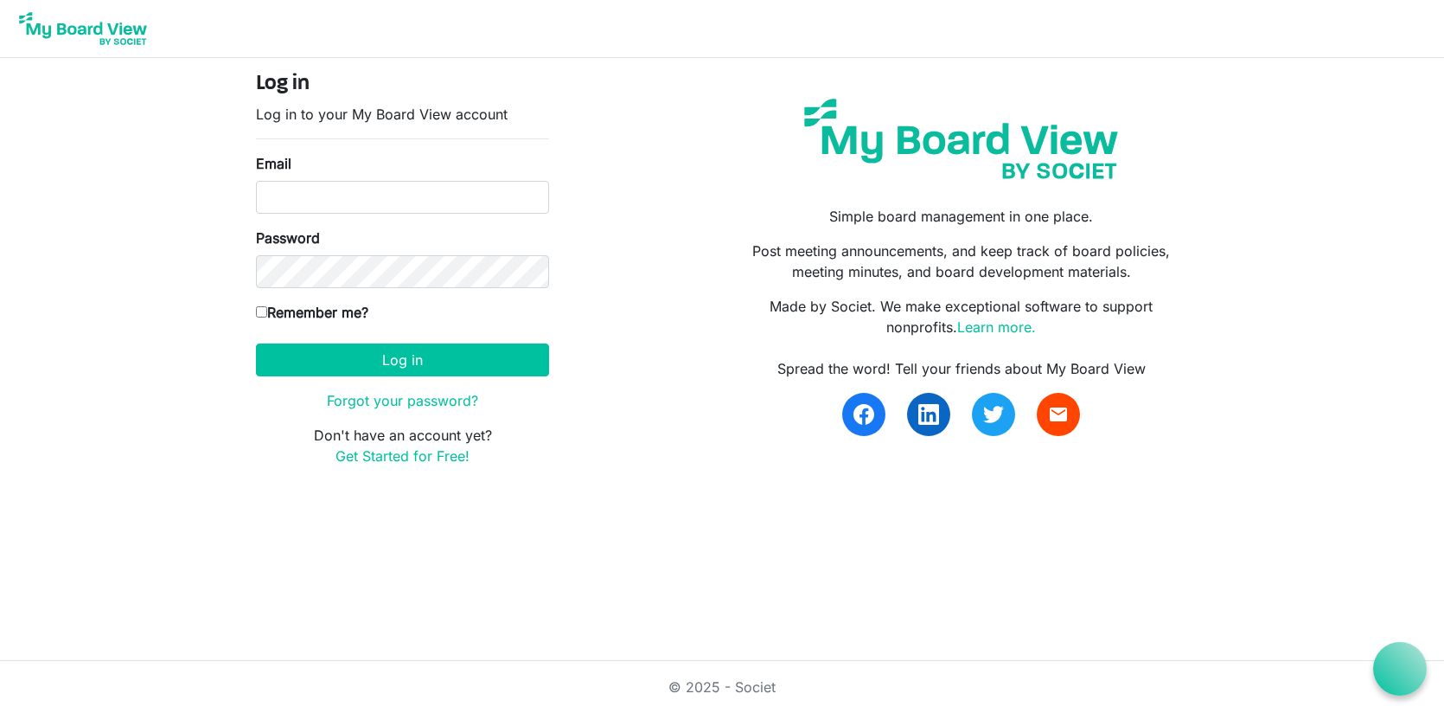  I want to click on label: Remember me?, so click(312, 312).